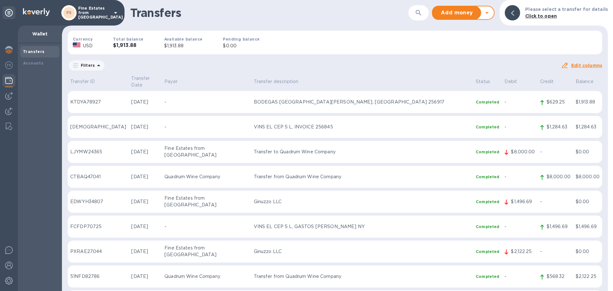 The height and width of the screenshot is (291, 613). What do you see at coordinates (98, 81) in the screenshot?
I see `p: Transfer ID` at bounding box center [98, 81].